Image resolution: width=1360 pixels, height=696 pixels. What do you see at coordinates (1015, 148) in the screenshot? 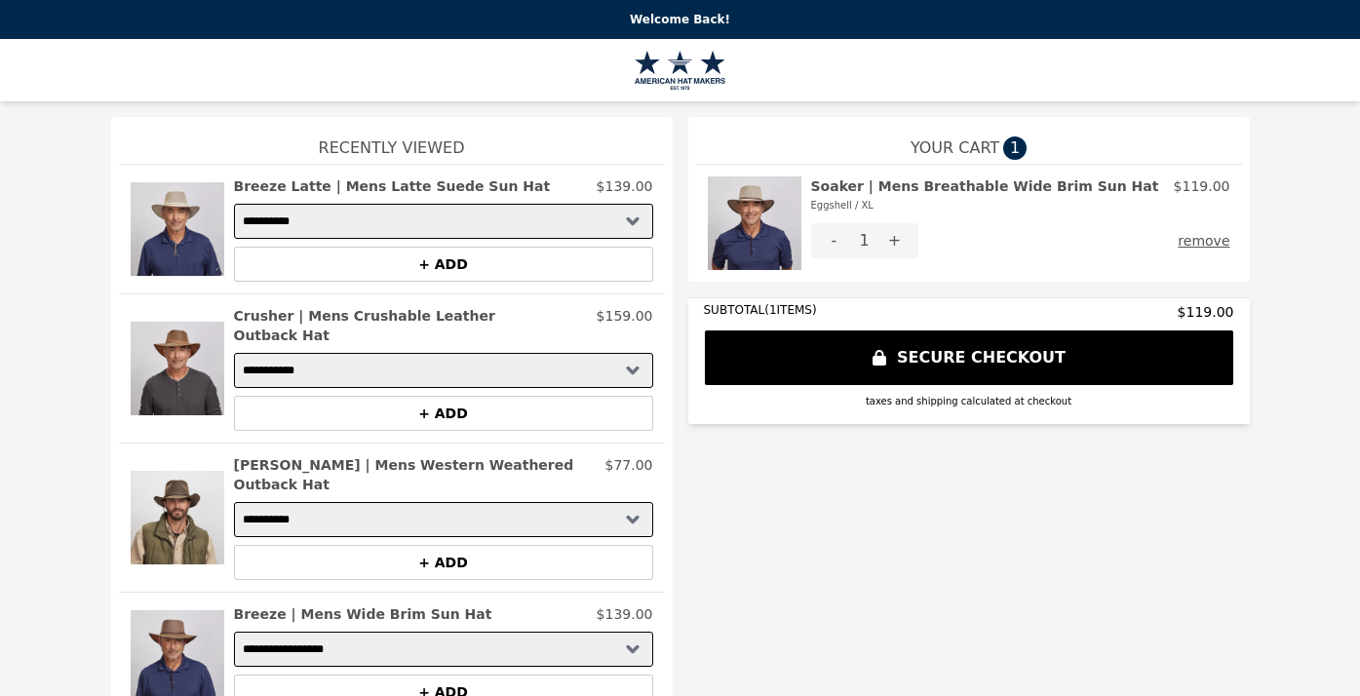
I see `span: 1` at bounding box center [1015, 148].